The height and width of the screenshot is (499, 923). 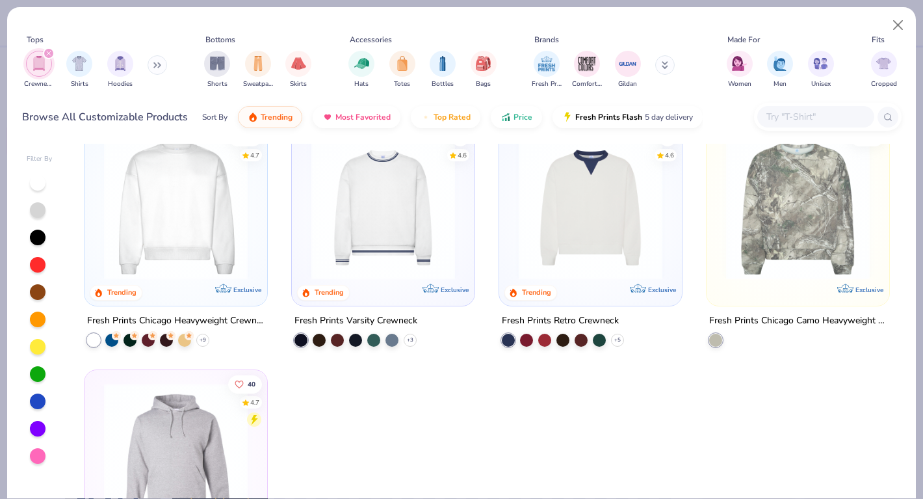 I want to click on div: Brands, so click(x=547, y=40).